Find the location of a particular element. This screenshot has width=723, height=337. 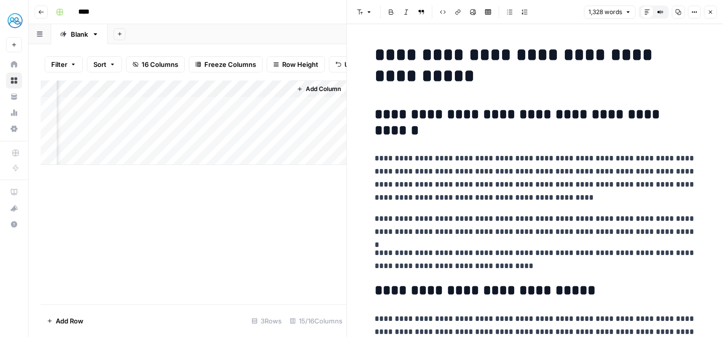

div: What's new? is located at coordinates (14, 208).